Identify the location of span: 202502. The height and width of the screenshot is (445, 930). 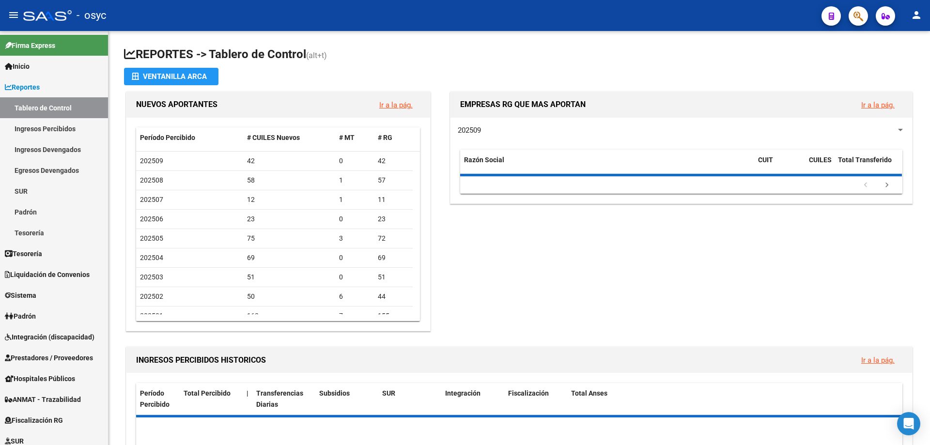
(152, 296).